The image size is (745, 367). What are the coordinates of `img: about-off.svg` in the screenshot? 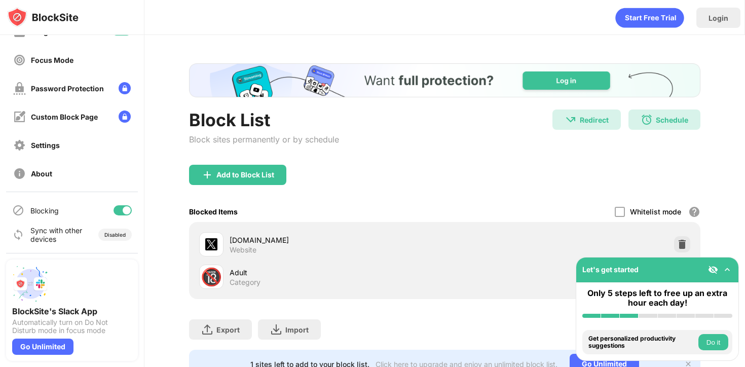 It's located at (19, 173).